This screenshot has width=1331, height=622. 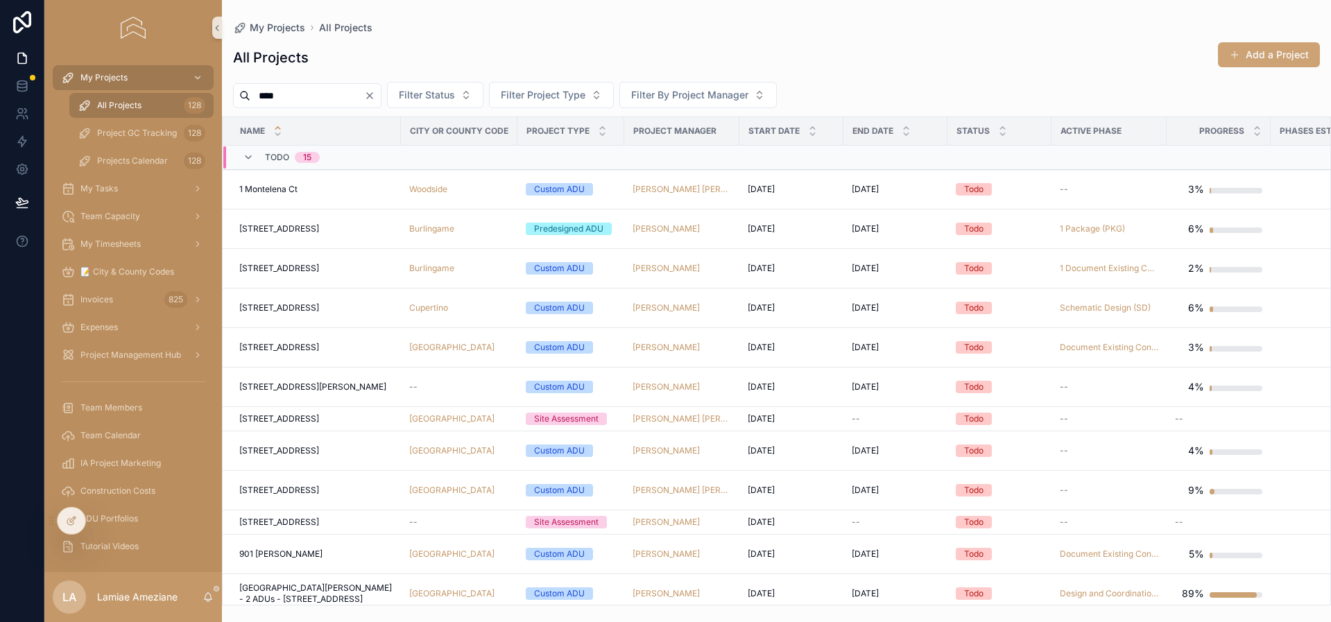 What do you see at coordinates (127, 272) in the screenshot?
I see `span: 📝 City & County Codes` at bounding box center [127, 272].